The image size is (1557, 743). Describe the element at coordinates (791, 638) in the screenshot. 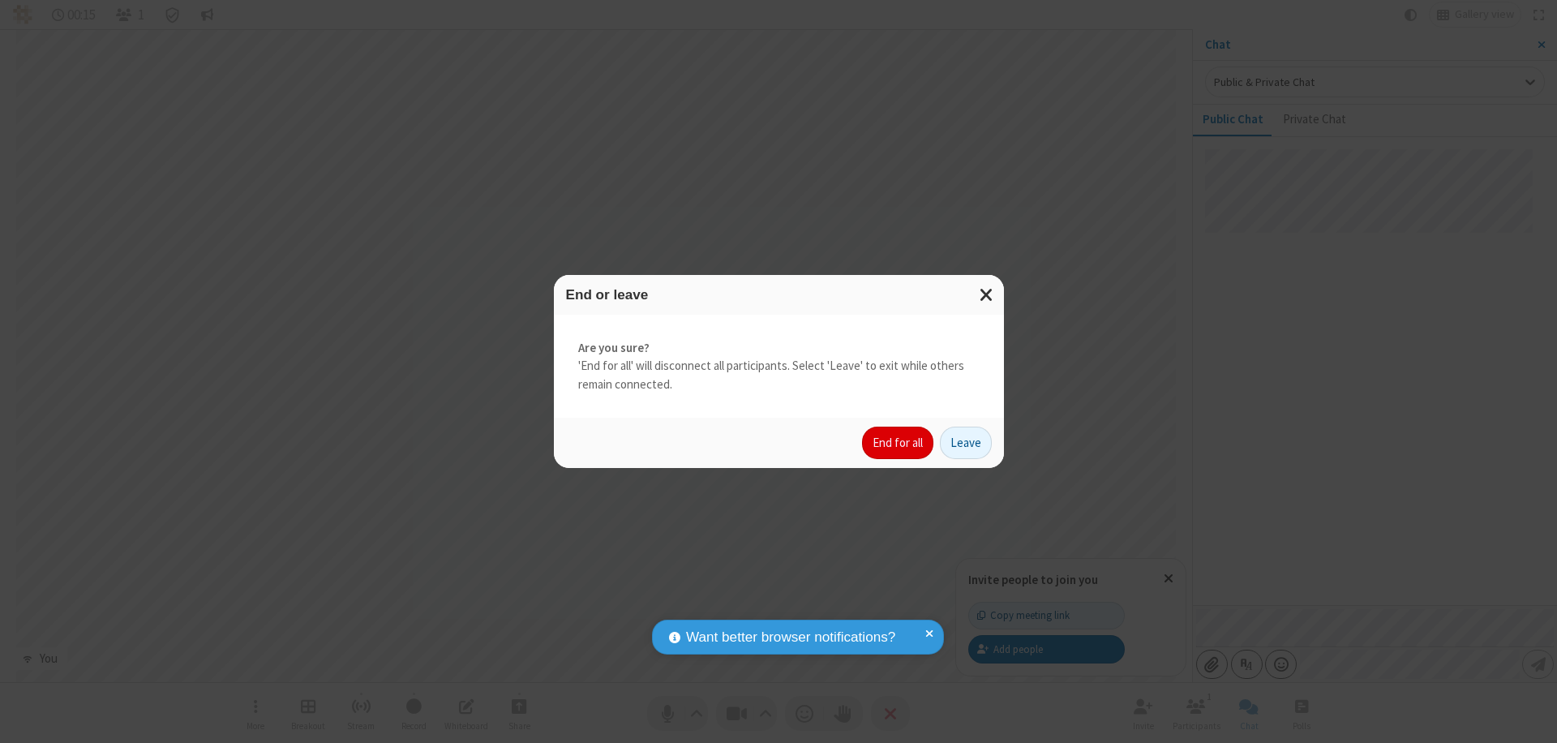

I see `span: Want better browser notifications?` at that location.